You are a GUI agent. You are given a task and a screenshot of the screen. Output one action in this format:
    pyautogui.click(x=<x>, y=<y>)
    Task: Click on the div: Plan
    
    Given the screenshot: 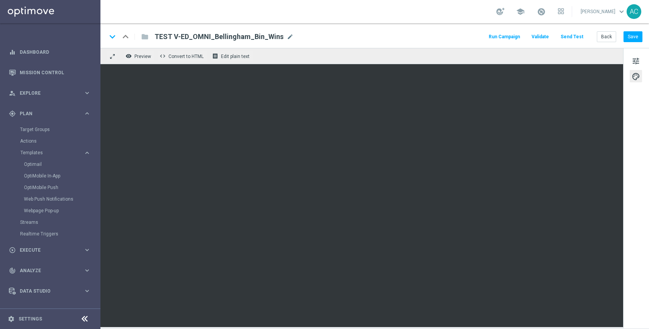 What is the action you would take?
    pyautogui.click(x=46, y=114)
    